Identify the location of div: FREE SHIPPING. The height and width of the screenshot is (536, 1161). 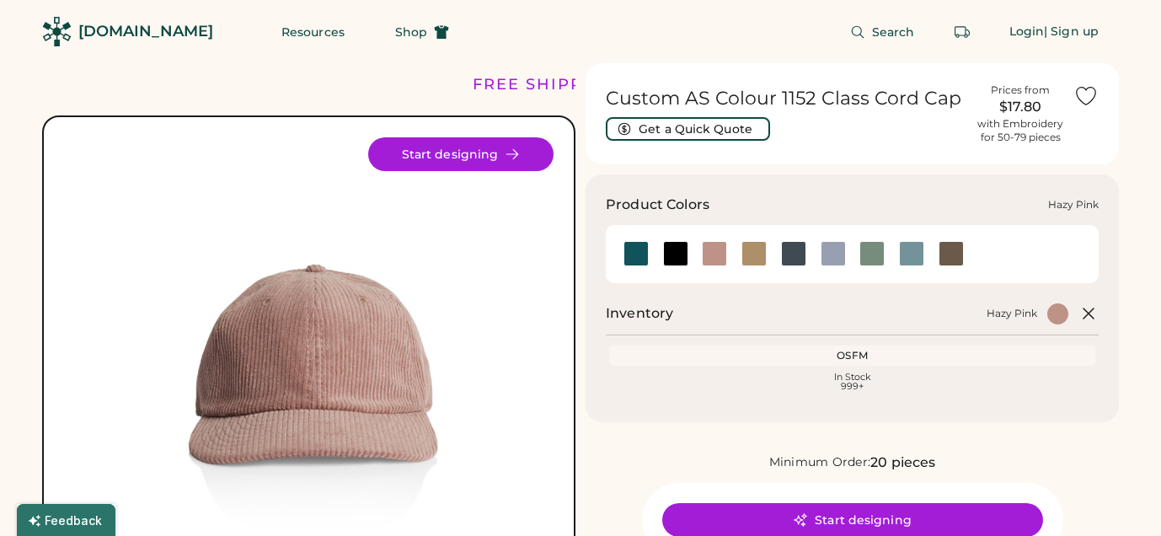
(545, 84).